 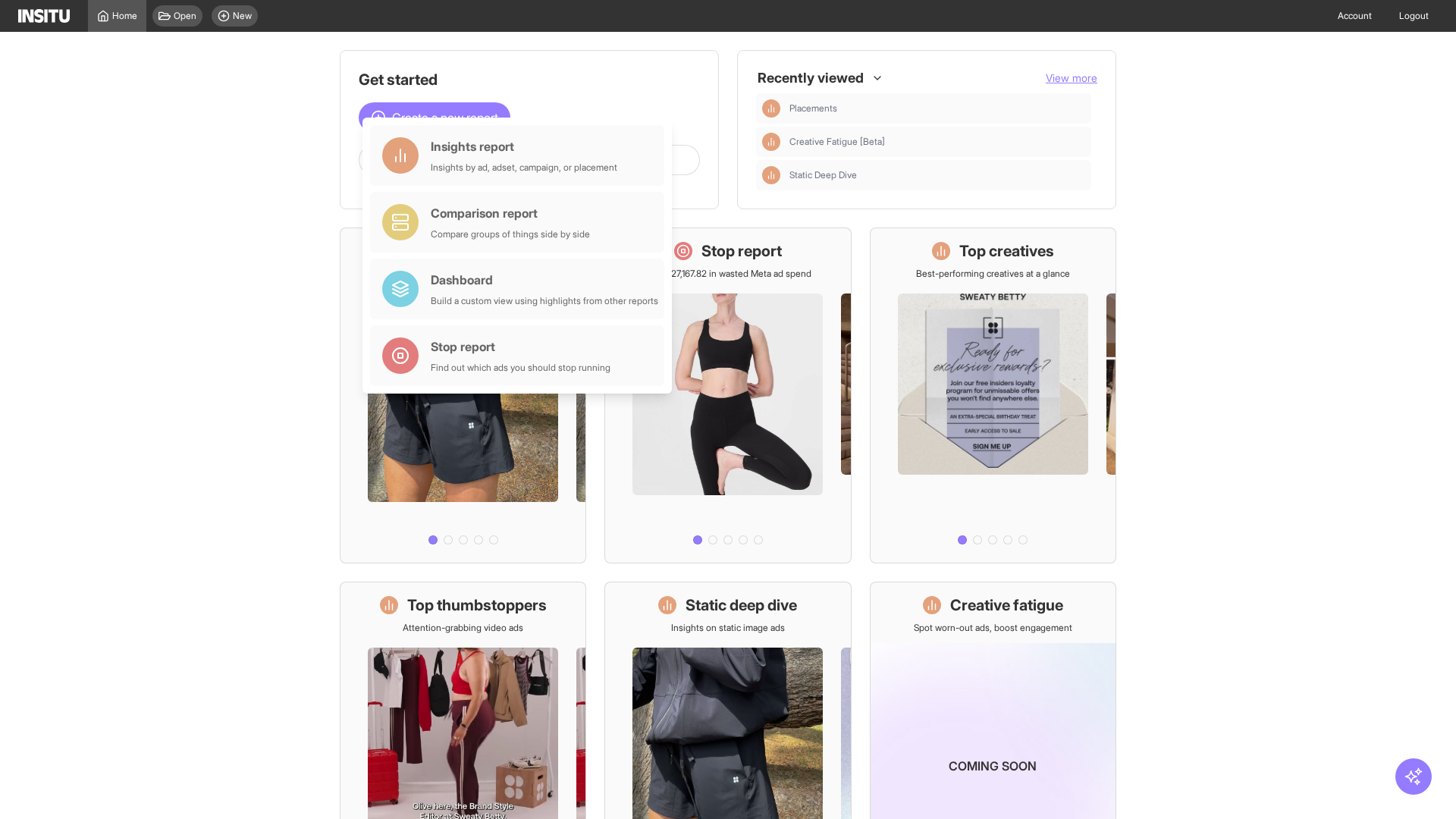 I want to click on div: Find out which ads you should stop running, so click(x=520, y=368).